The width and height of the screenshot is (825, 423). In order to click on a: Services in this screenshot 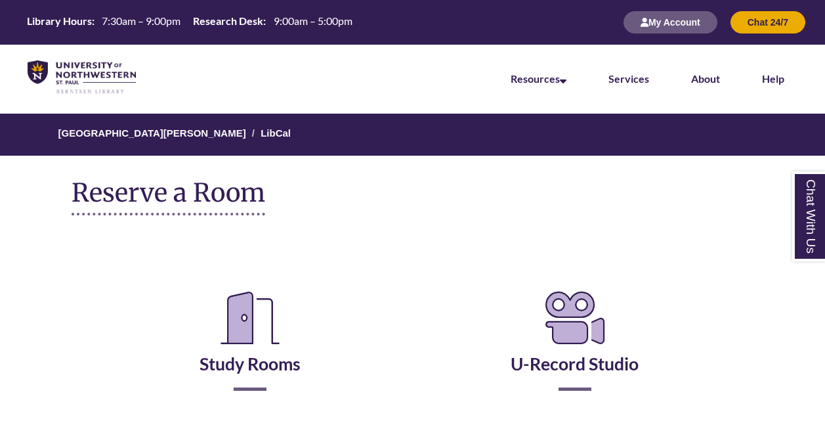, I will do `click(629, 78)`.